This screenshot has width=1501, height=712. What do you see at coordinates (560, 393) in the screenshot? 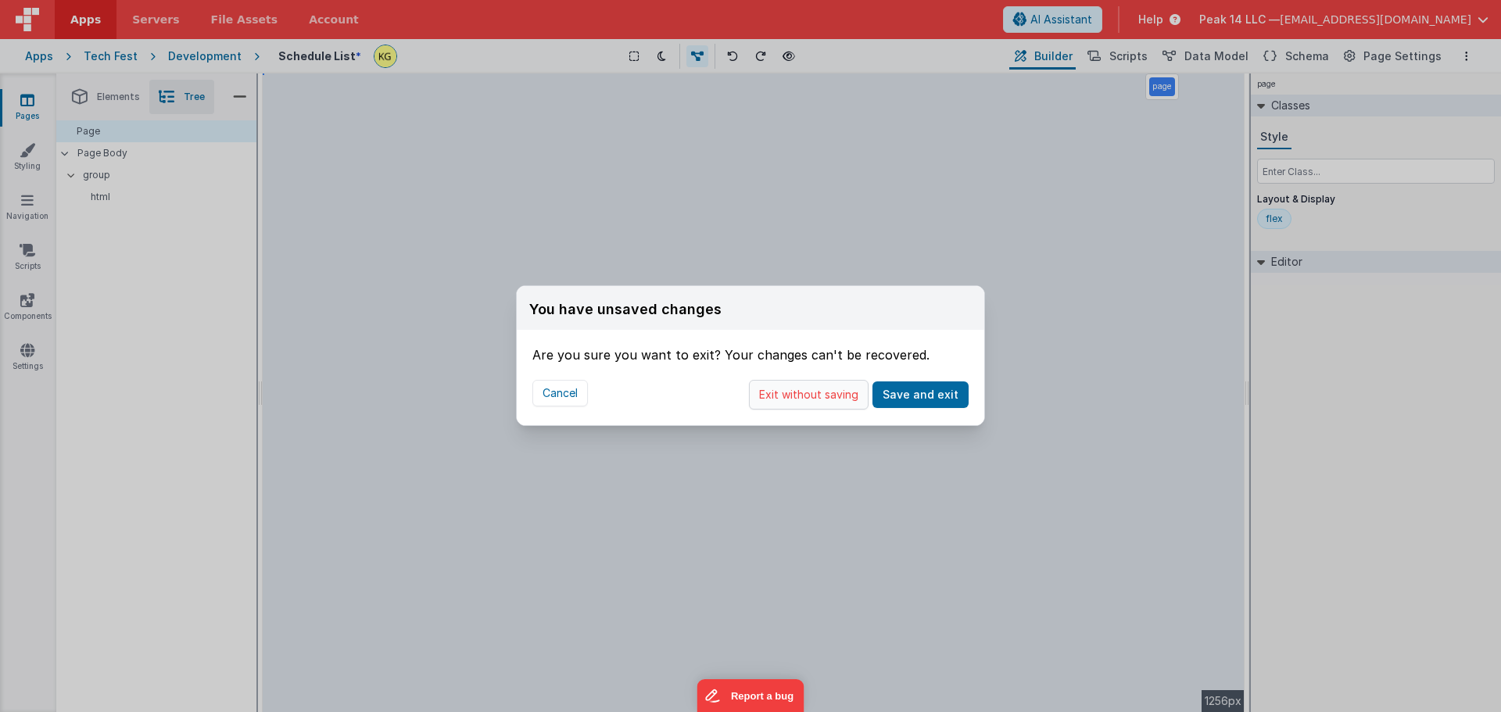
I see `button: Cancel` at bounding box center [560, 393].